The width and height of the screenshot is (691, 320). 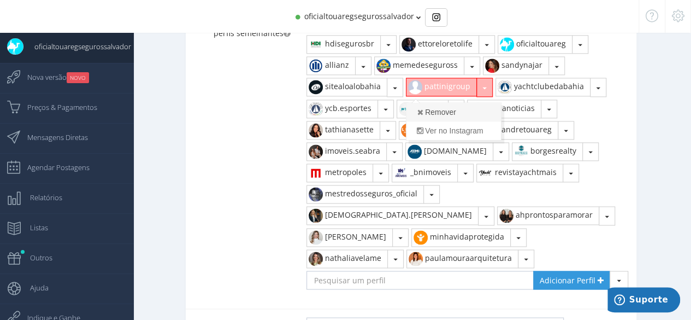 I want to click on button: nathaliavelame, so click(x=347, y=258).